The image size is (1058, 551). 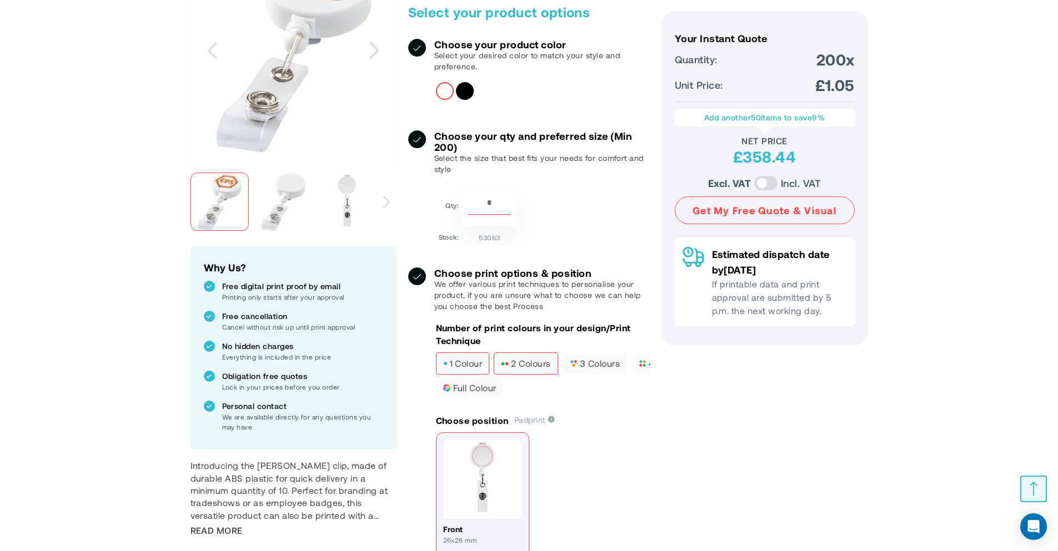 I want to click on span: full colour, so click(x=470, y=388).